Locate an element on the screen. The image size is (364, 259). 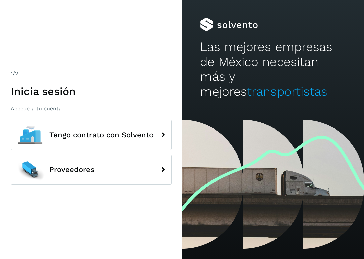
h2: Las mejores empresas de México necesitan más y mejores is located at coordinates (273, 69).